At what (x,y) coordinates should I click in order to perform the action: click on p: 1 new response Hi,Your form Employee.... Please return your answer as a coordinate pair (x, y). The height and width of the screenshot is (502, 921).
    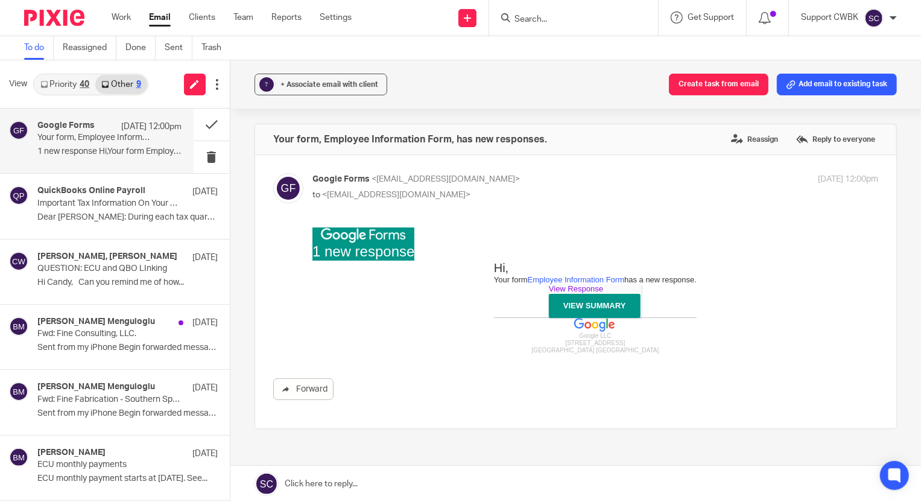
    Looking at the image, I should click on (109, 151).